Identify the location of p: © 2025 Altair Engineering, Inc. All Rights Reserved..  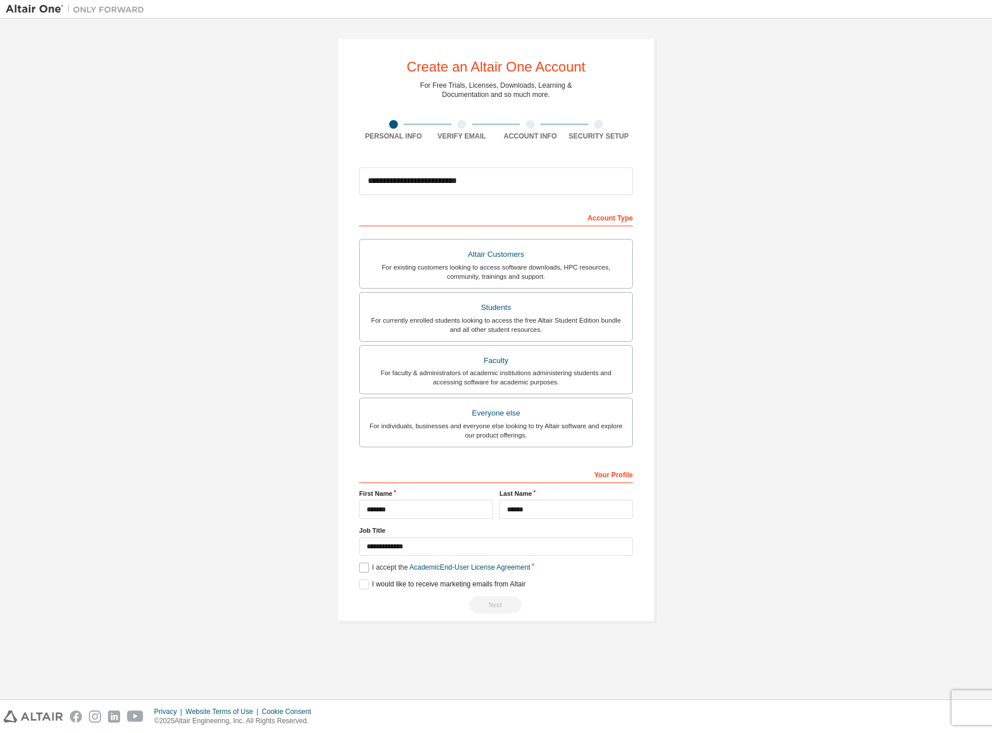
(236, 721).